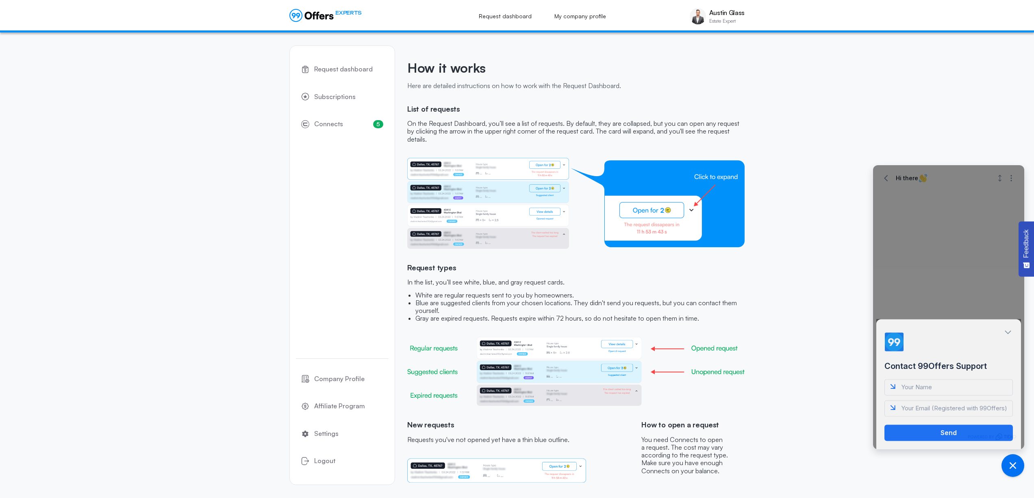 The height and width of the screenshot is (498, 1034). What do you see at coordinates (496, 429) in the screenshot?
I see `h2: New requests` at bounding box center [496, 429].